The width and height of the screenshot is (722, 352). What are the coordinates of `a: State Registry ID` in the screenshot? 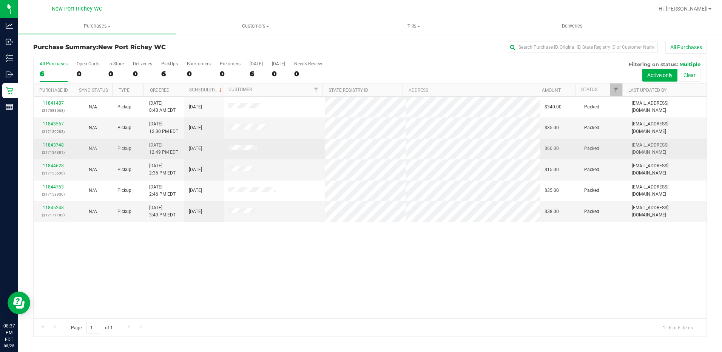 It's located at (348, 90).